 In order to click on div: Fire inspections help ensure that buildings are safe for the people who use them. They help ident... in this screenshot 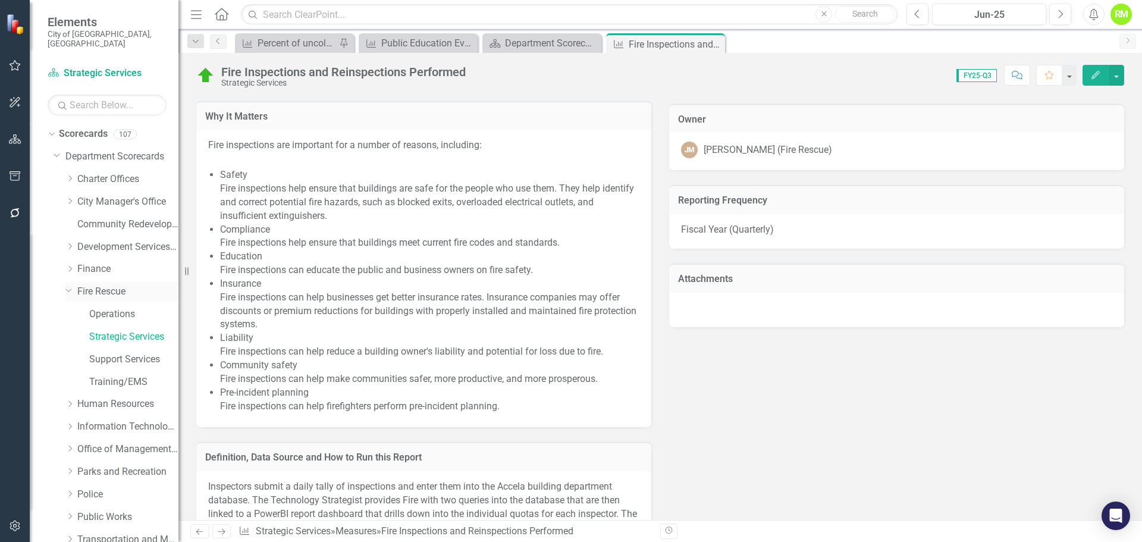, I will do `click(430, 202)`.